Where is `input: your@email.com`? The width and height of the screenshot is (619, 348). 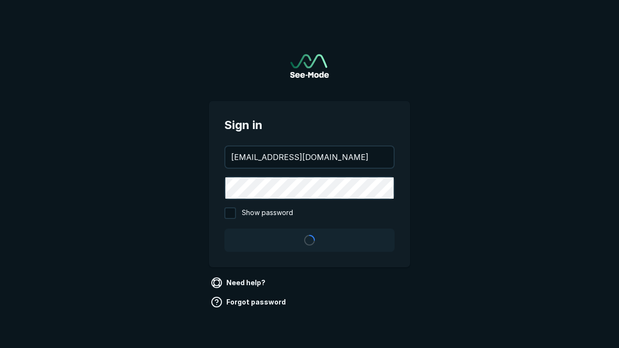
input: your@email.com is located at coordinates (310, 157).